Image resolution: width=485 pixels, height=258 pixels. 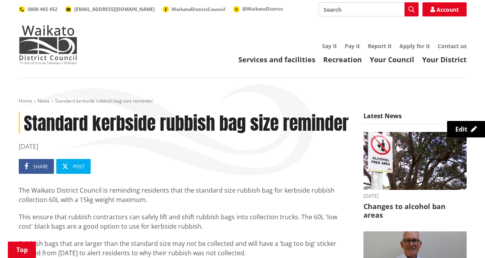 What do you see at coordinates (444, 9) in the screenshot?
I see `a: Account` at bounding box center [444, 9].